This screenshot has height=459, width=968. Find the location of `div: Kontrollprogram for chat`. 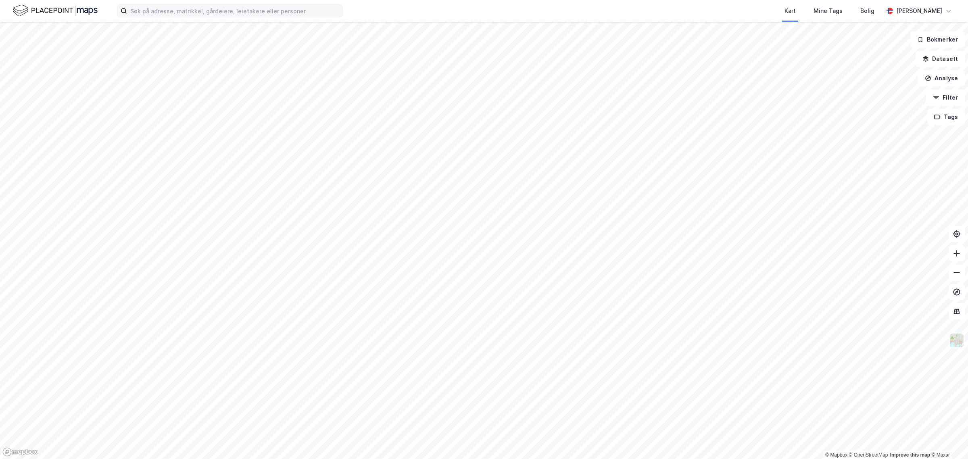

div: Kontrollprogram for chat is located at coordinates (948, 440).